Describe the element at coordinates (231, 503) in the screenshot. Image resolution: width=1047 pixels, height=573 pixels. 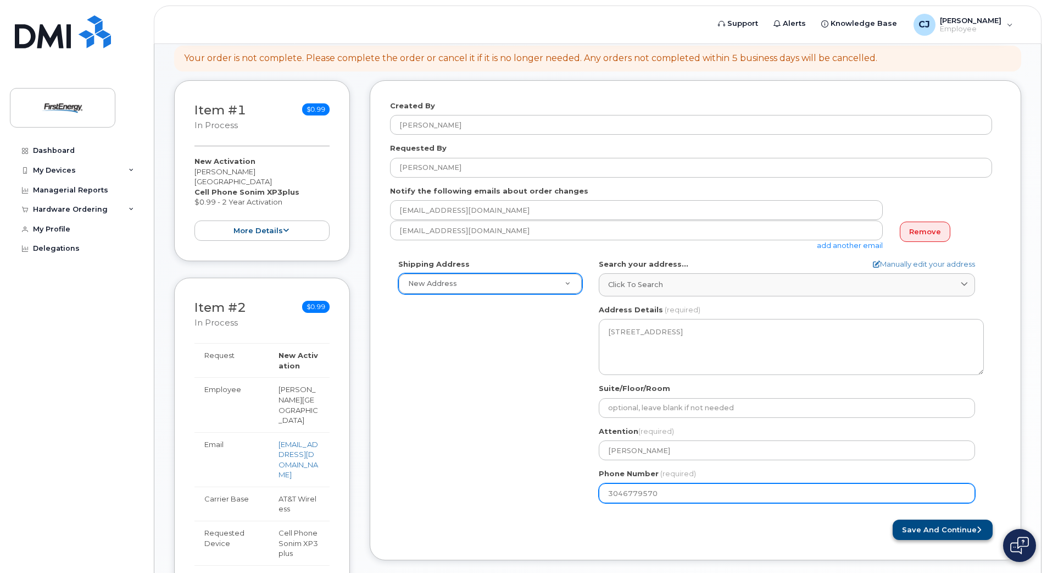
I see `td: Carrier Base` at that location.